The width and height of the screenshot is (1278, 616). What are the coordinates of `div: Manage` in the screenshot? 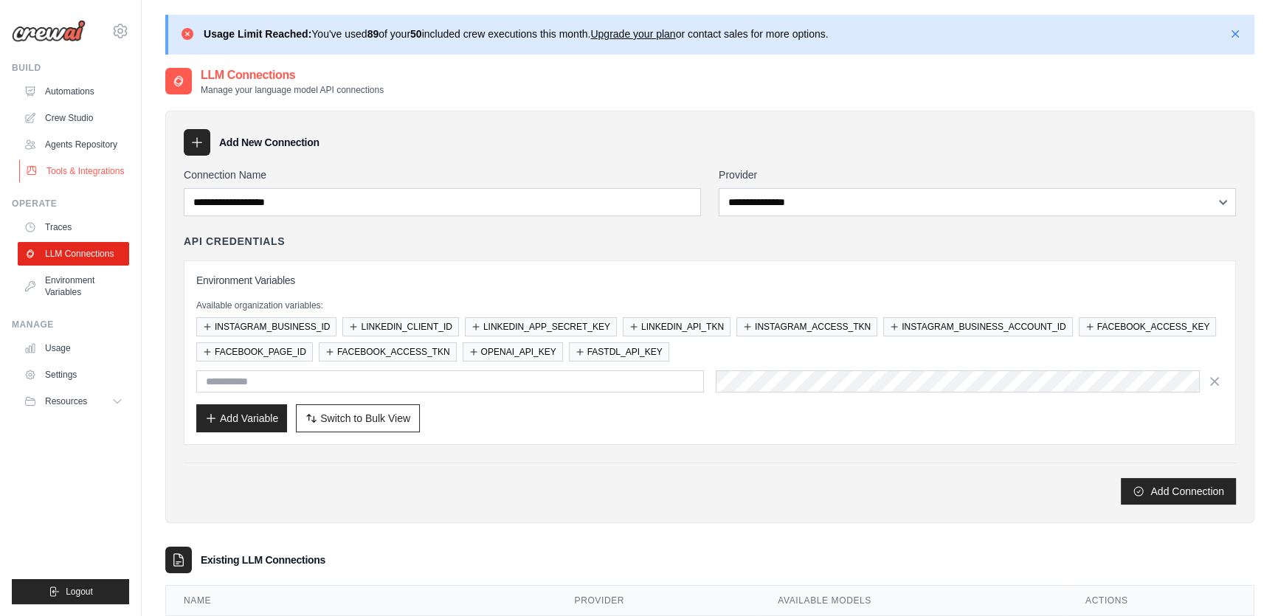 It's located at (70, 325).